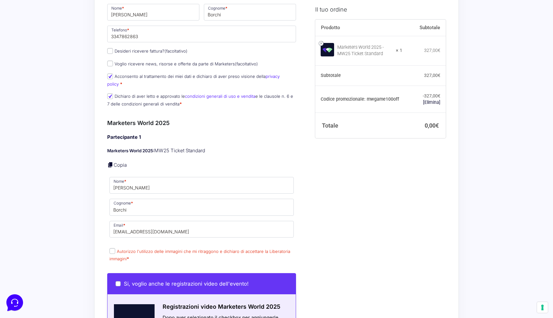  What do you see at coordinates (29, 40) in the screenshot?
I see `img: tab_domain_overview_orange.svg` at bounding box center [29, 40].